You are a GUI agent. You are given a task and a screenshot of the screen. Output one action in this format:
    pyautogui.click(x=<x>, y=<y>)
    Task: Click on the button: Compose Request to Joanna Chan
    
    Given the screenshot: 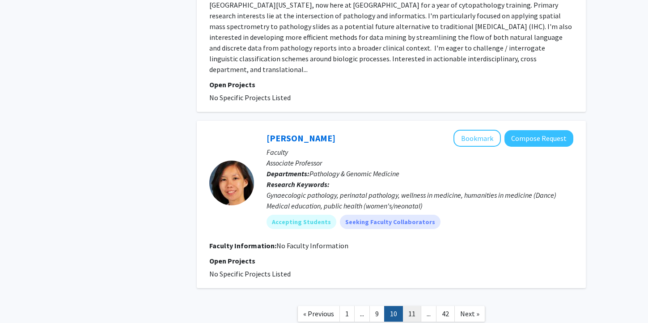 What is the action you would take?
    pyautogui.click(x=539, y=138)
    